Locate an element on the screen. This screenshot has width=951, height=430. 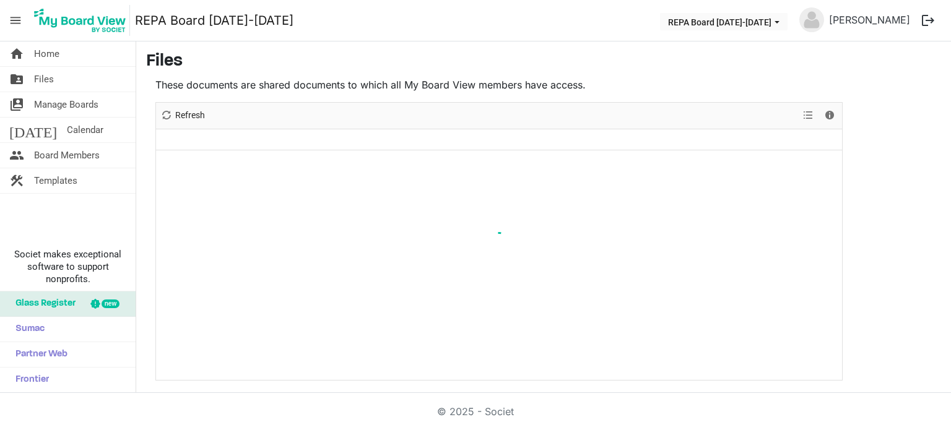
a: My Board View Logo is located at coordinates (82, 20).